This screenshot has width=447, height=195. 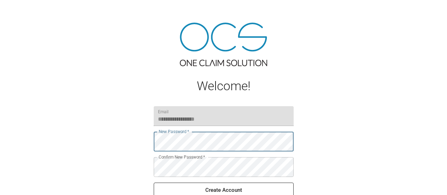 What do you see at coordinates (182, 156) in the screenshot?
I see `label: Confirm New Password` at bounding box center [182, 156].